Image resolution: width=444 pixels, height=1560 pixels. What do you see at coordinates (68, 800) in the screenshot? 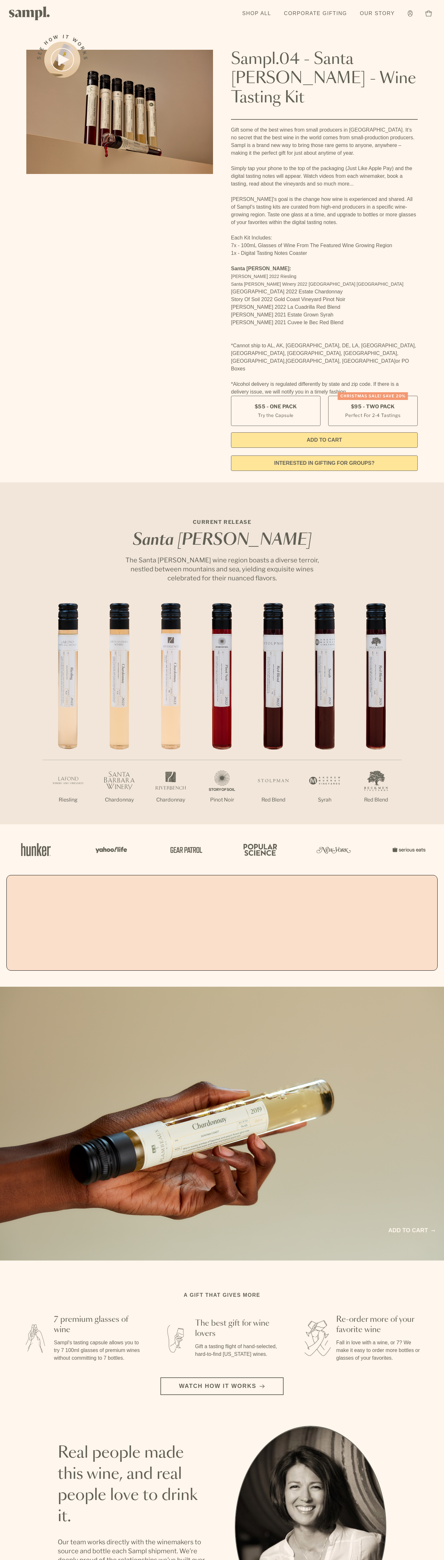
I see `p: Riesling` at bounding box center [68, 800].